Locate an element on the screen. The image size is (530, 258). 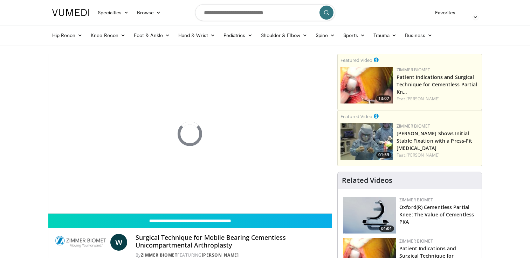
h4: Related Videos is located at coordinates (367, 181).